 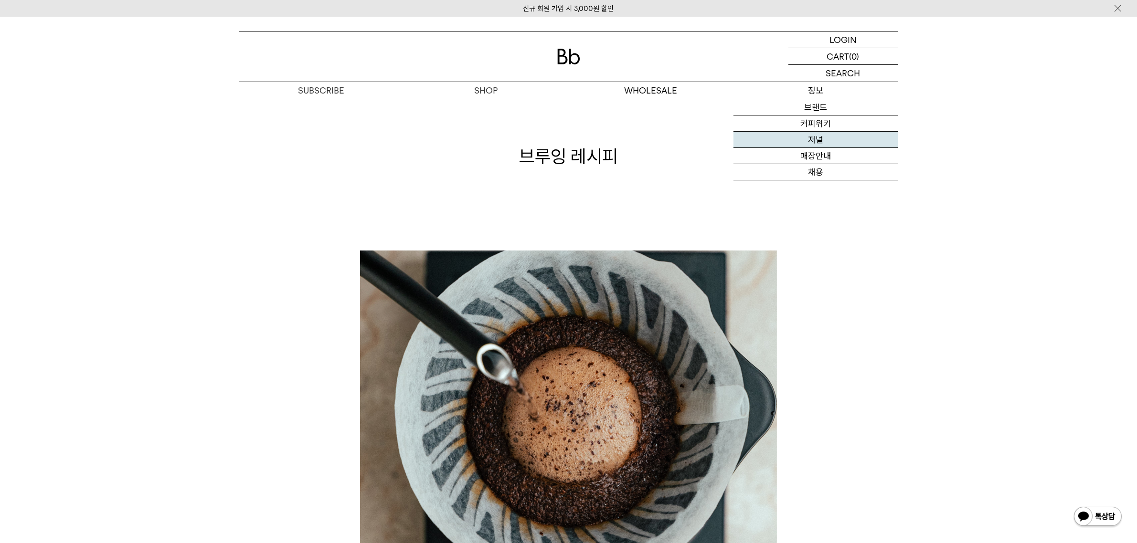 I want to click on a: 커피위키, so click(x=815, y=124).